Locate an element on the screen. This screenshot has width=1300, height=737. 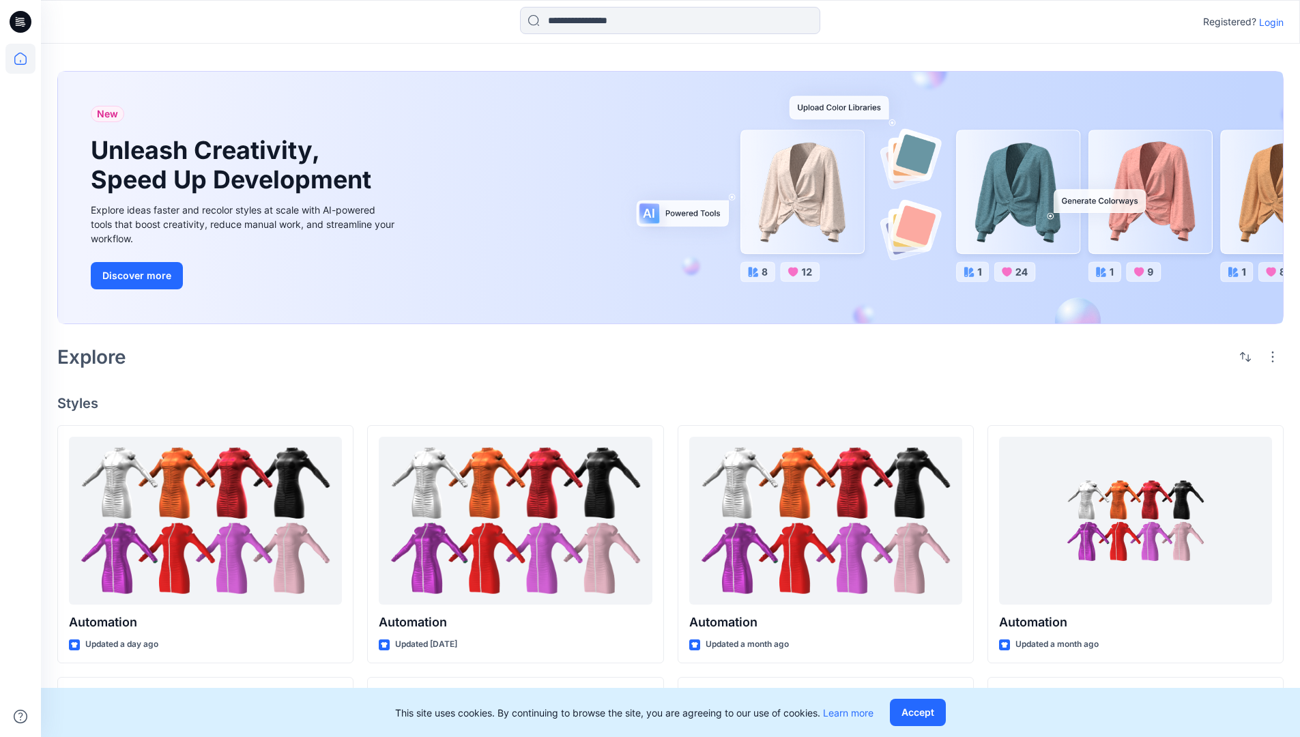
span: New is located at coordinates (107, 114).